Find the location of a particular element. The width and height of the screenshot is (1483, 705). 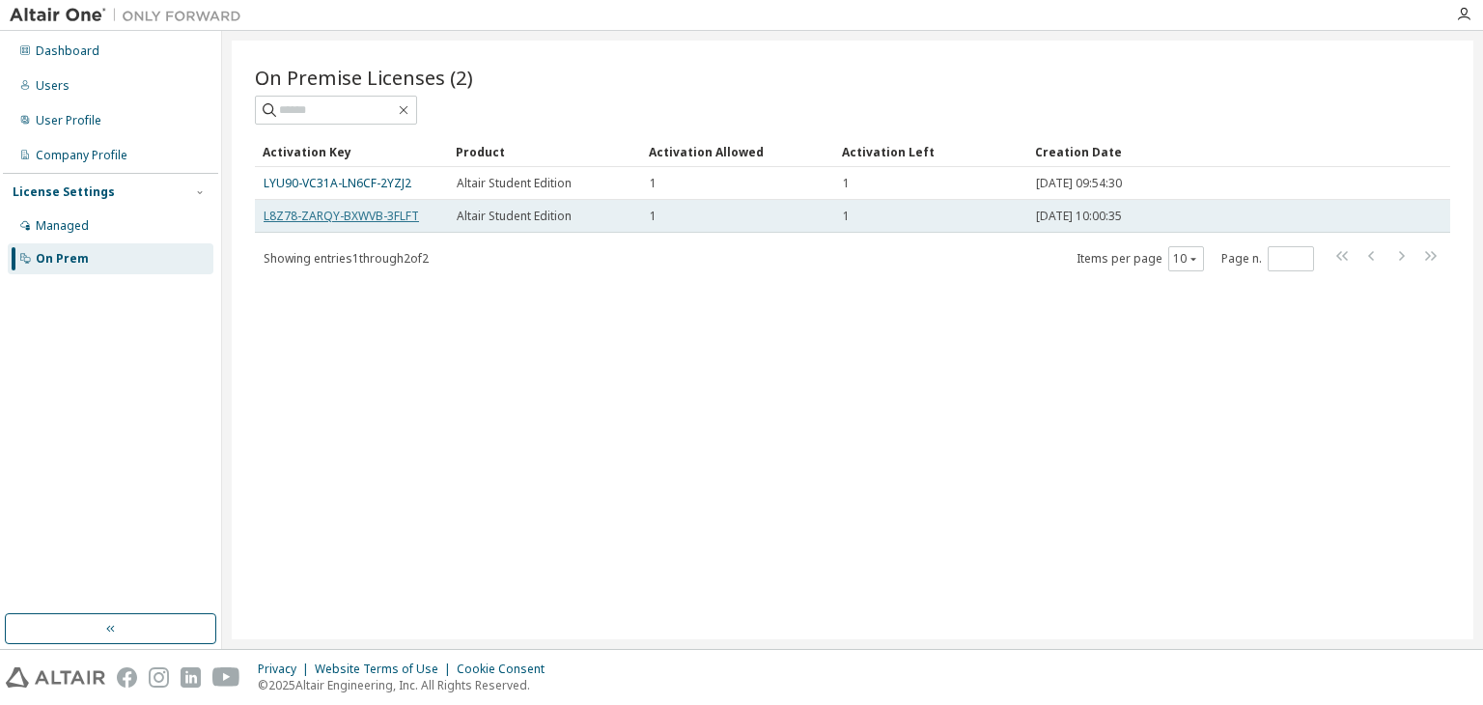

div: Activation Allowed is located at coordinates (738, 152).